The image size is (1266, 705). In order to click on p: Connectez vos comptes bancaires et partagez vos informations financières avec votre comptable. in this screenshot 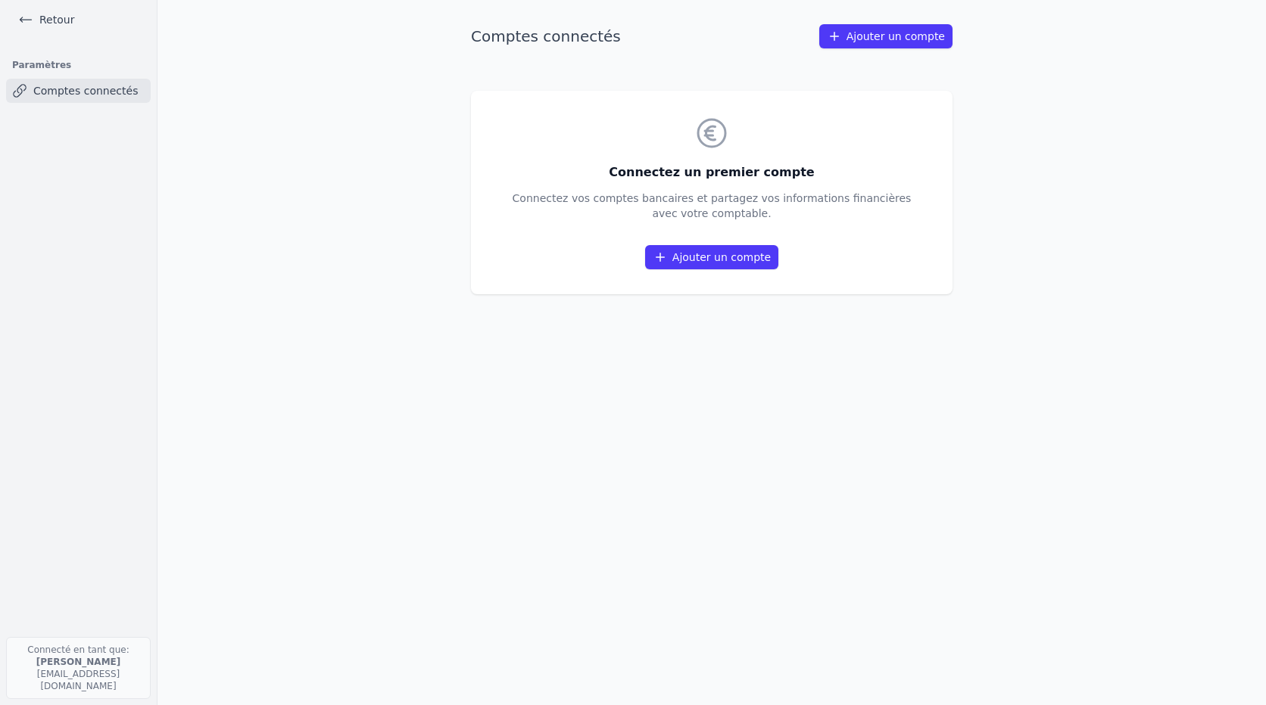, I will do `click(712, 206)`.